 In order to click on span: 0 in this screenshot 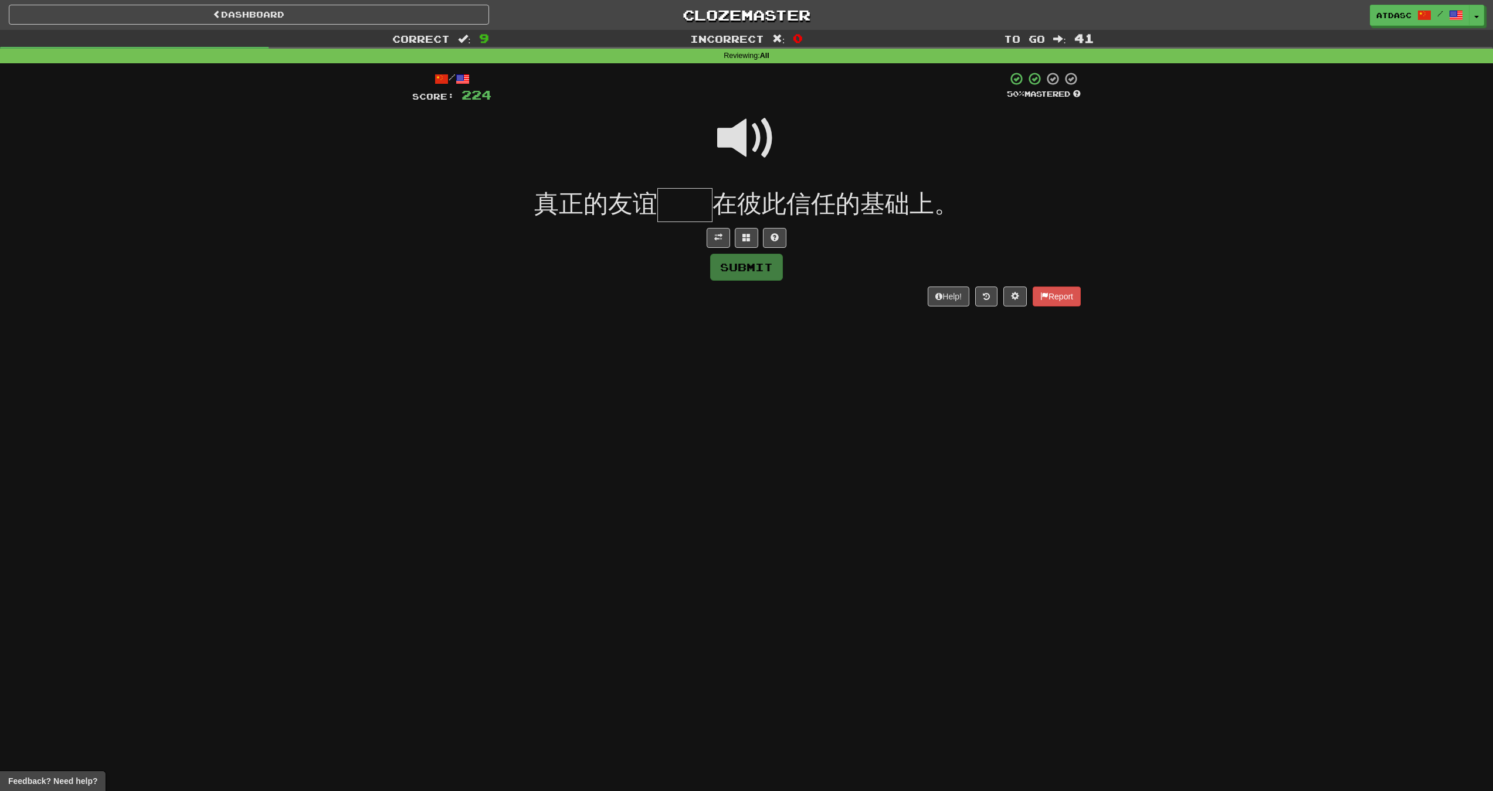, I will do `click(797, 38)`.